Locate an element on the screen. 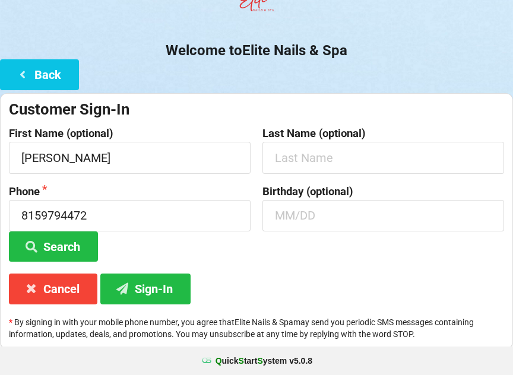 The height and width of the screenshot is (375, 513). input: First Name is located at coordinates (129, 157).